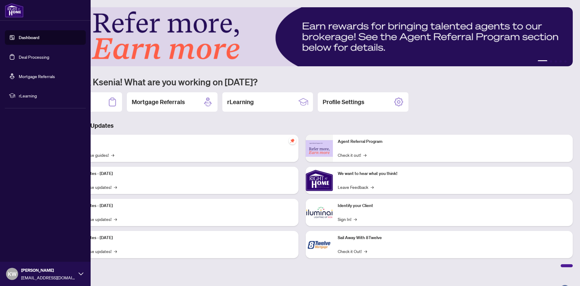 Image resolution: width=580 pixels, height=286 pixels. Describe the element at coordinates (453, 238) in the screenshot. I see `p: Sail Away With 8Twelve` at that location.